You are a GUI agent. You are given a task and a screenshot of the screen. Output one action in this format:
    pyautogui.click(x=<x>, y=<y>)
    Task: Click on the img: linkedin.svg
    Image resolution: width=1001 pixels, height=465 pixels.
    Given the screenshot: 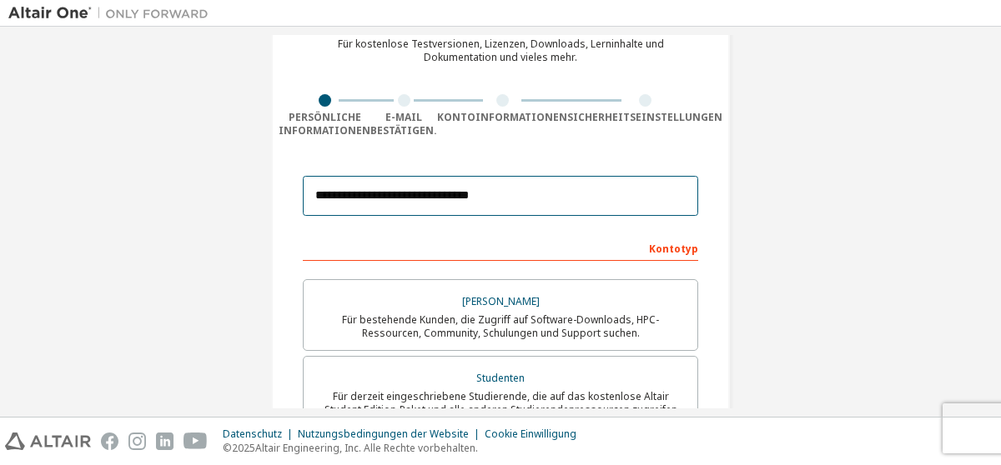 What is the action you would take?
    pyautogui.click(x=164, y=441)
    